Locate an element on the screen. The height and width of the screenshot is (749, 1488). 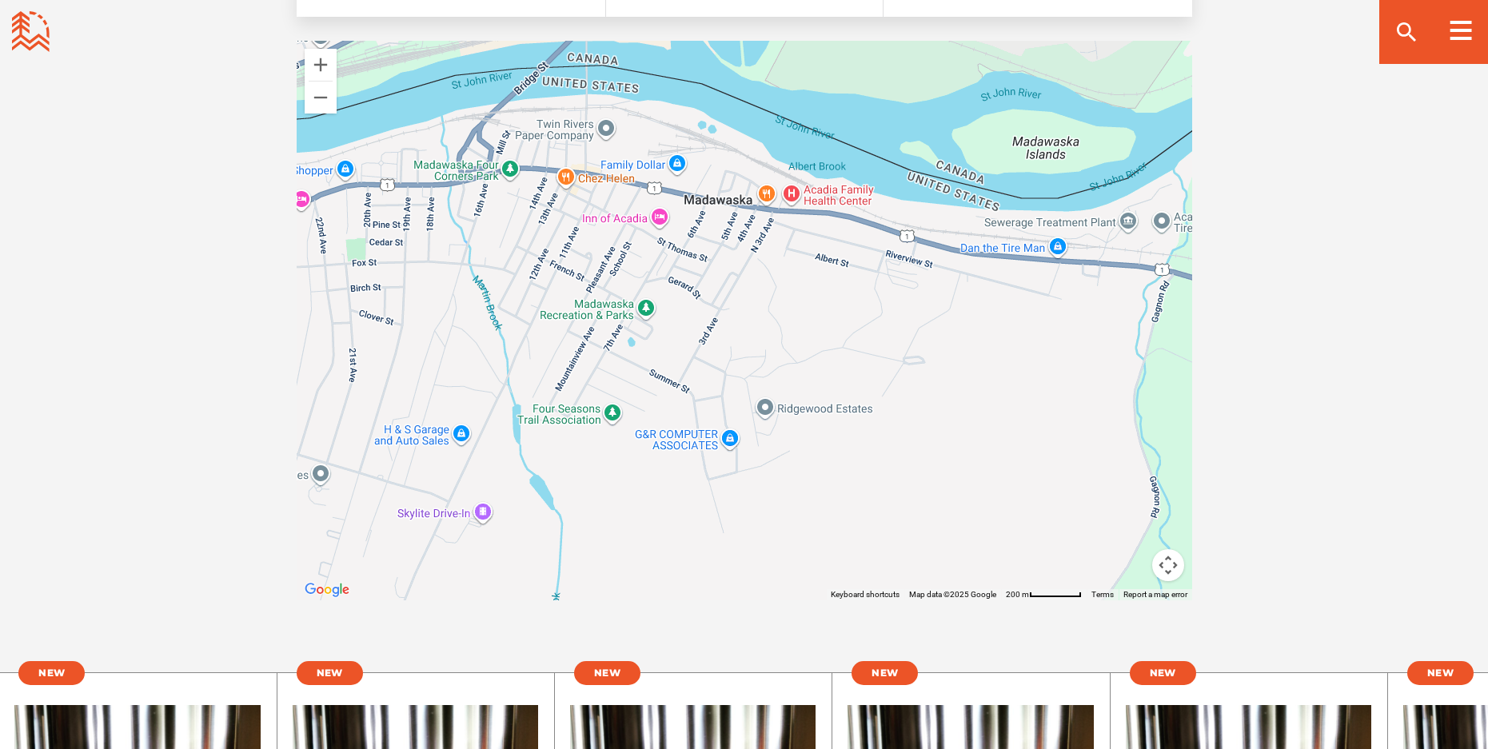
img: Google is located at coordinates (327, 590).